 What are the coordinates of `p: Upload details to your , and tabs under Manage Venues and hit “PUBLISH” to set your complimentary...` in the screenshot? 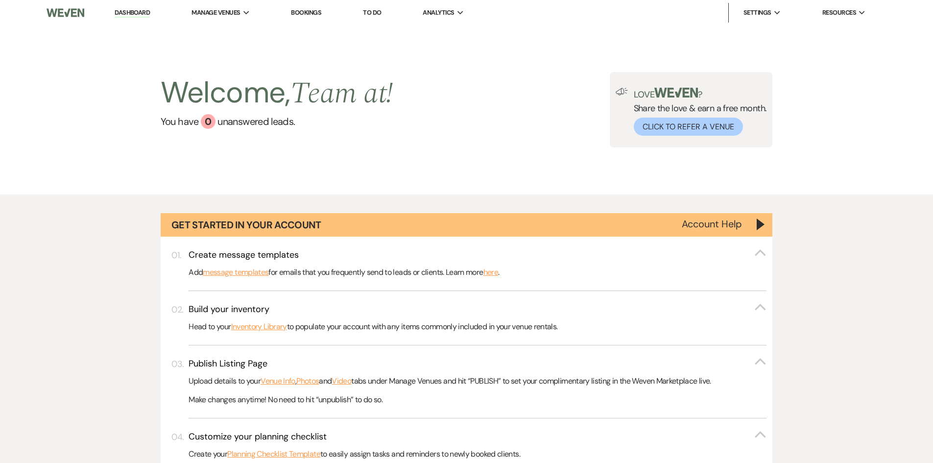 It's located at (478, 381).